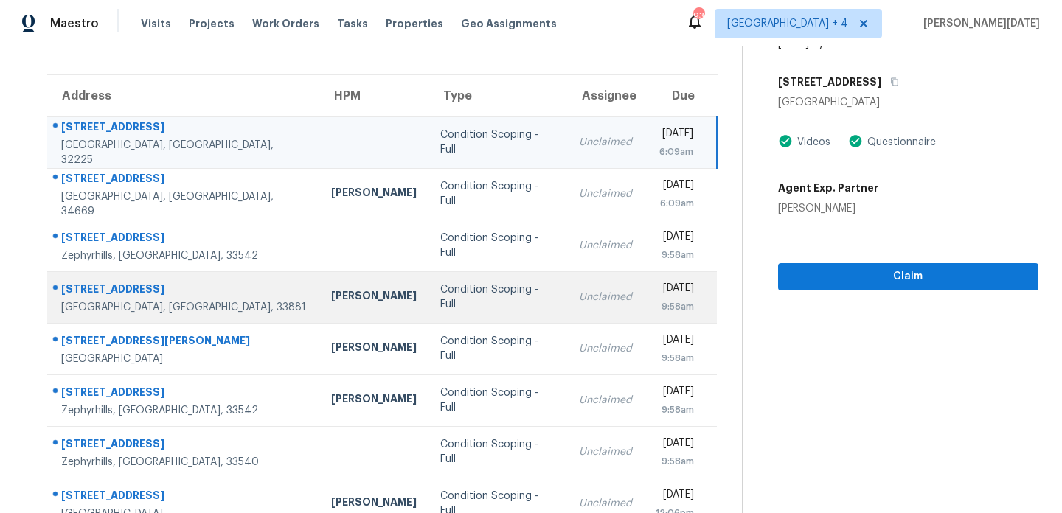  What do you see at coordinates (899, 142) in the screenshot?
I see `div: Questionnaire` at bounding box center [899, 142].